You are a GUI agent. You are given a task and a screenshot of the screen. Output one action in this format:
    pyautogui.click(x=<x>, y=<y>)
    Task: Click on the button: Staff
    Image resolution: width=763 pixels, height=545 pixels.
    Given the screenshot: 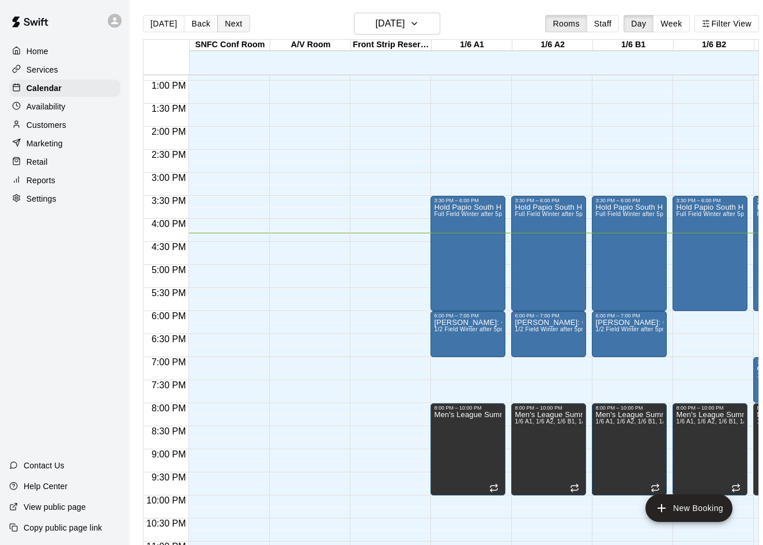 What is the action you would take?
    pyautogui.click(x=603, y=24)
    